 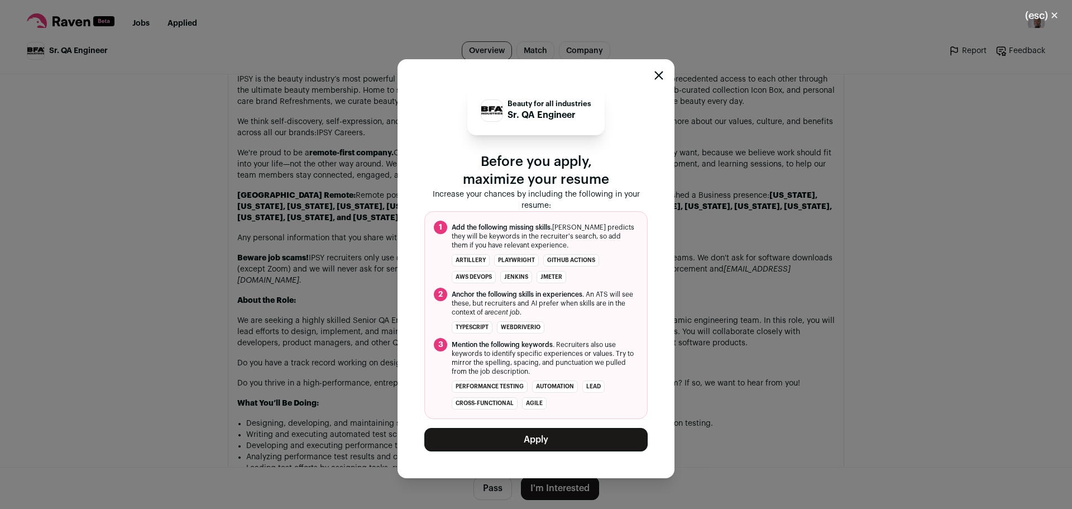 I want to click on li: Artillery, so click(x=471, y=260).